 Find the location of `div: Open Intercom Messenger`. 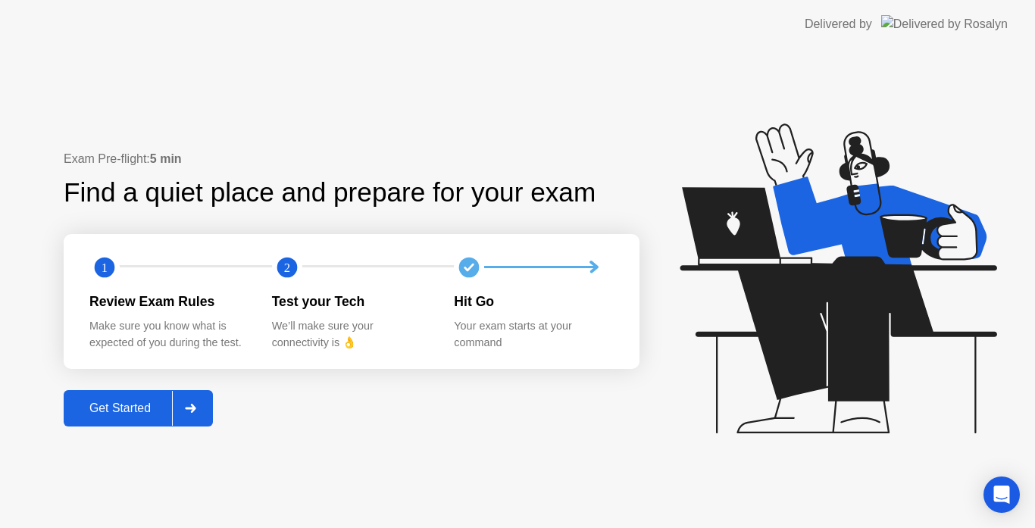

div: Open Intercom Messenger is located at coordinates (1002, 495).